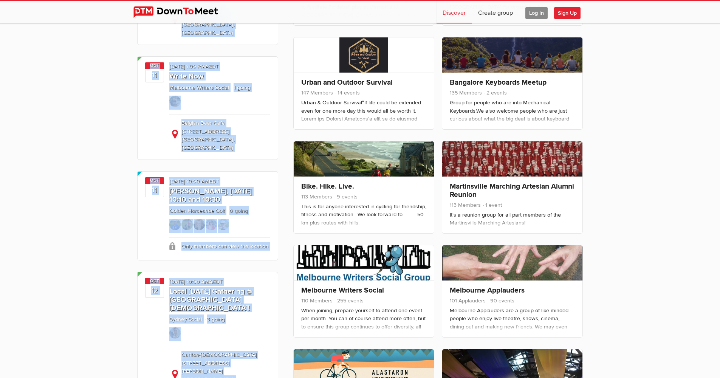 Image resolution: width=720 pixels, height=378 pixels. Describe the element at coordinates (186, 319) in the screenshot. I see `a: Sydney Social` at that location.